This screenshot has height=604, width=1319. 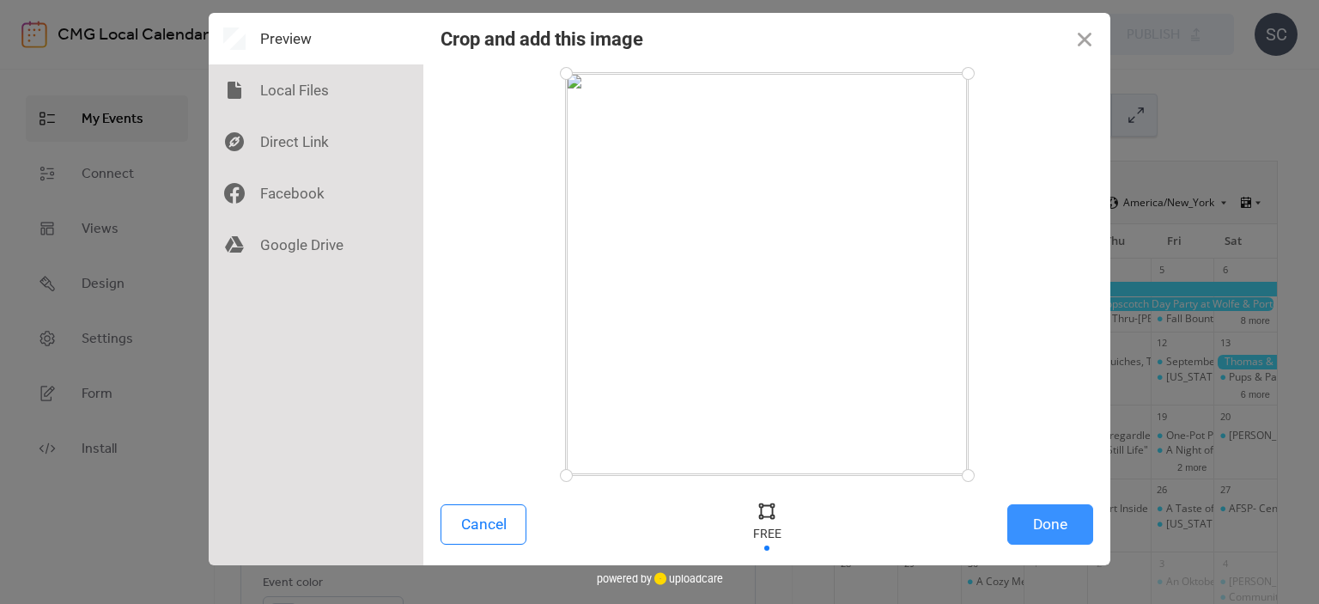 What do you see at coordinates (542, 39) in the screenshot?
I see `div: Crop and add this image` at bounding box center [542, 39].